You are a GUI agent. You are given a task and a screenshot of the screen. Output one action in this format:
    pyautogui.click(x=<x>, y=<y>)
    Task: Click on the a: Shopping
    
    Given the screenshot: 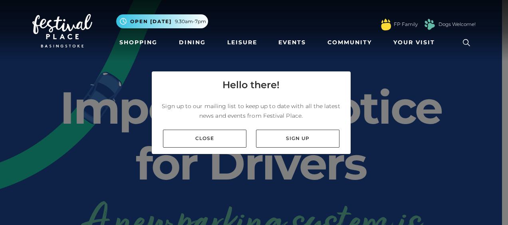 What is the action you would take?
    pyautogui.click(x=138, y=42)
    